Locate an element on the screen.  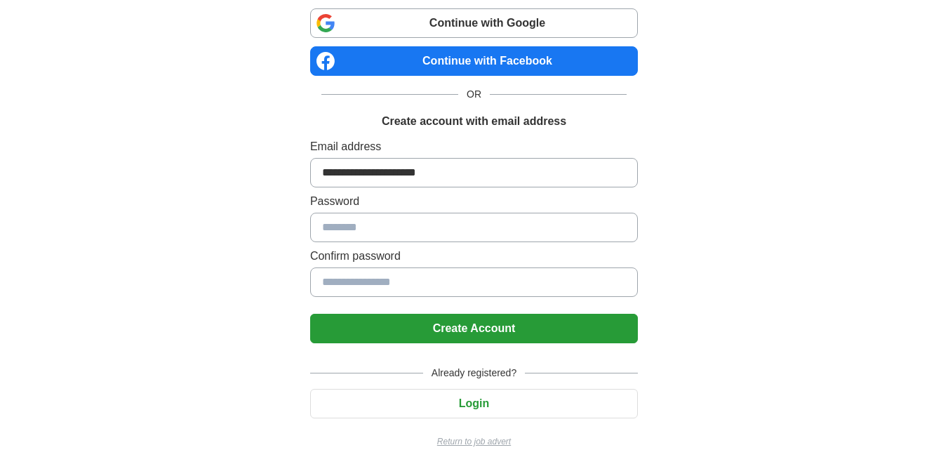
a: Login is located at coordinates (474, 403).